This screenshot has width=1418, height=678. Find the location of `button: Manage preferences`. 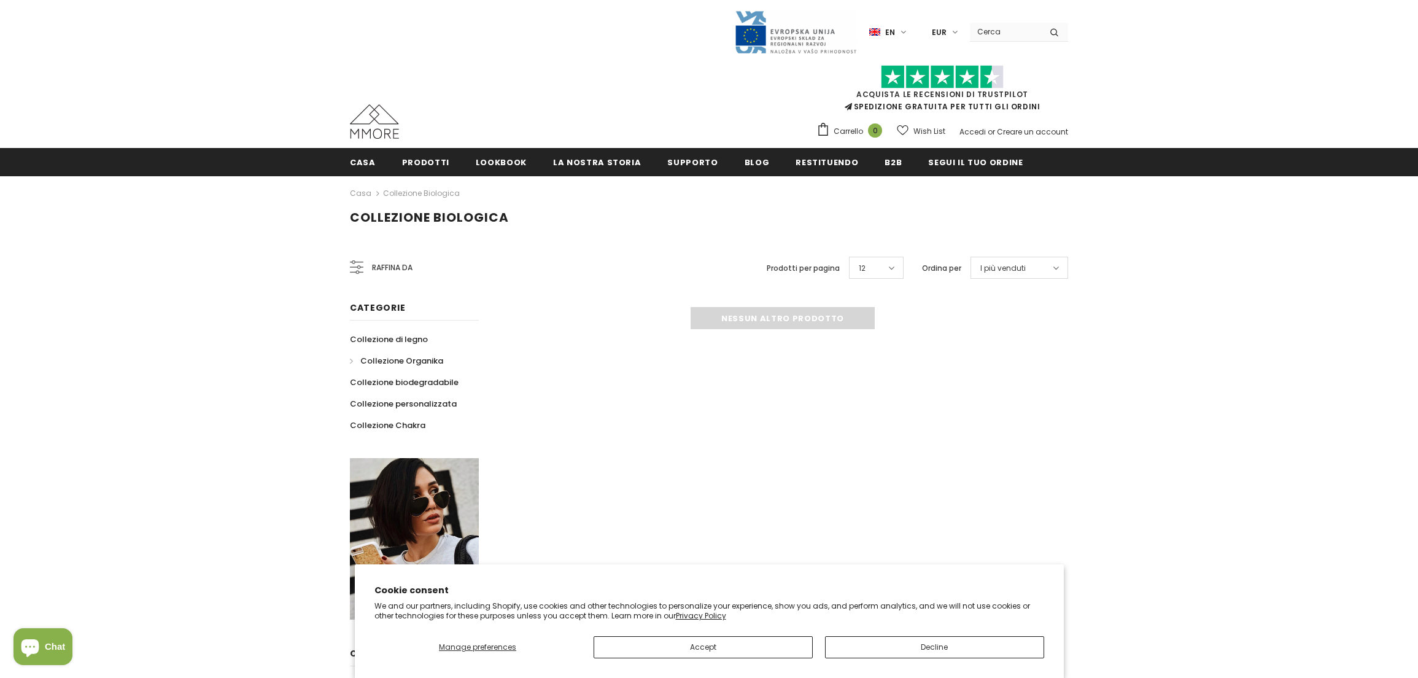

button: Manage preferences is located at coordinates (478, 647).